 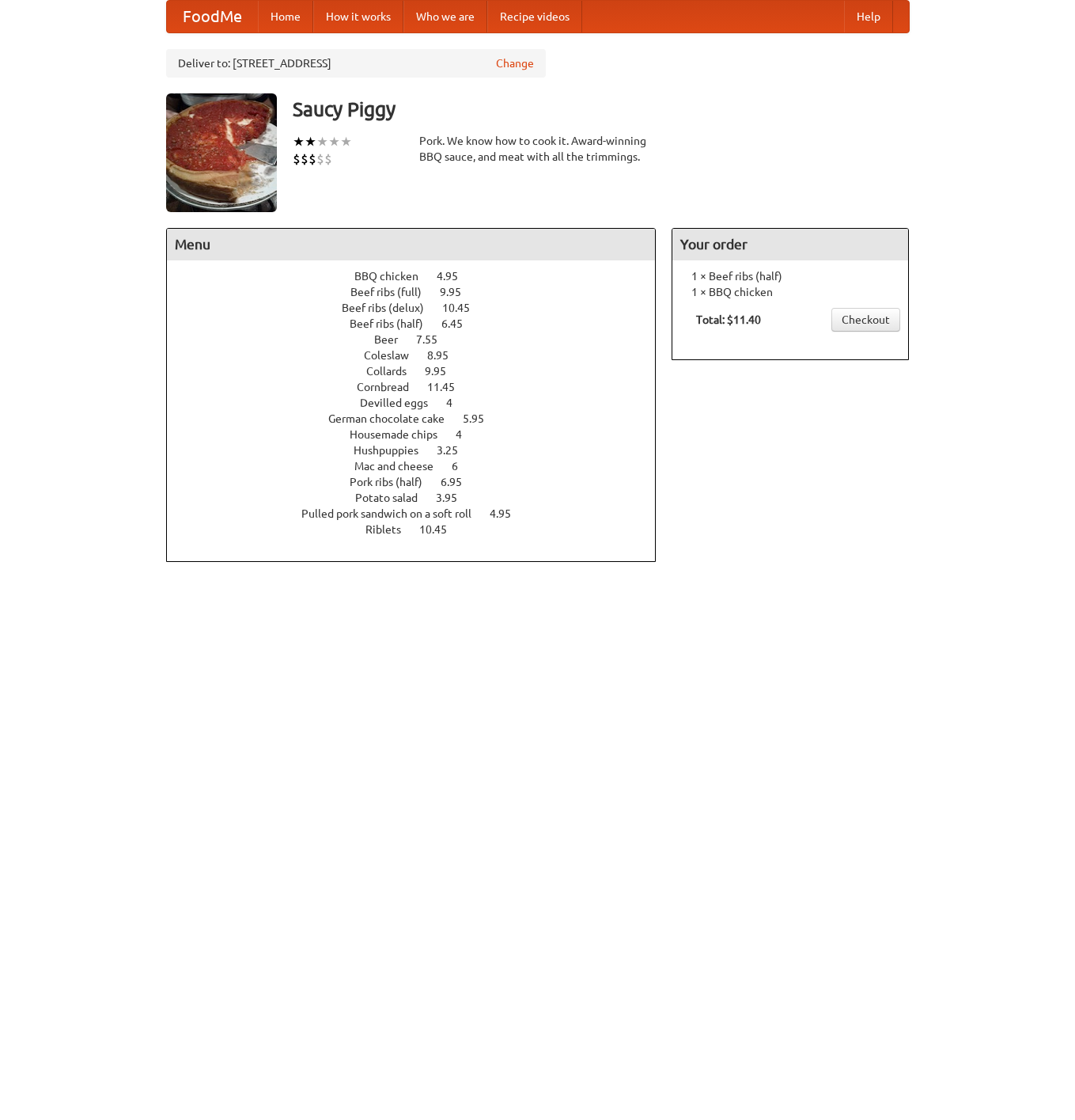 I want to click on h4: Menu, so click(x=411, y=244).